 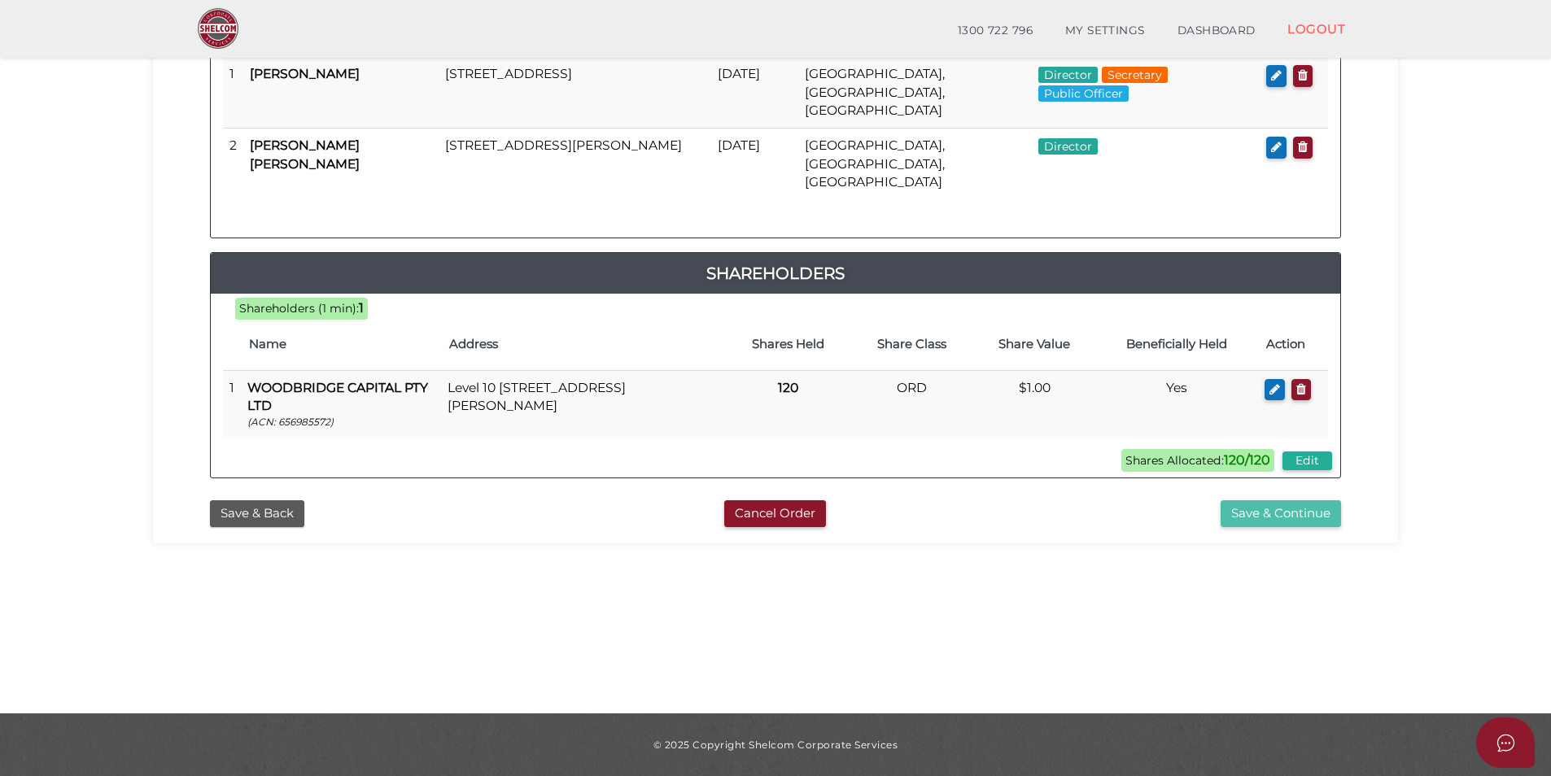 I want to click on a: Shareholders, so click(x=775, y=273).